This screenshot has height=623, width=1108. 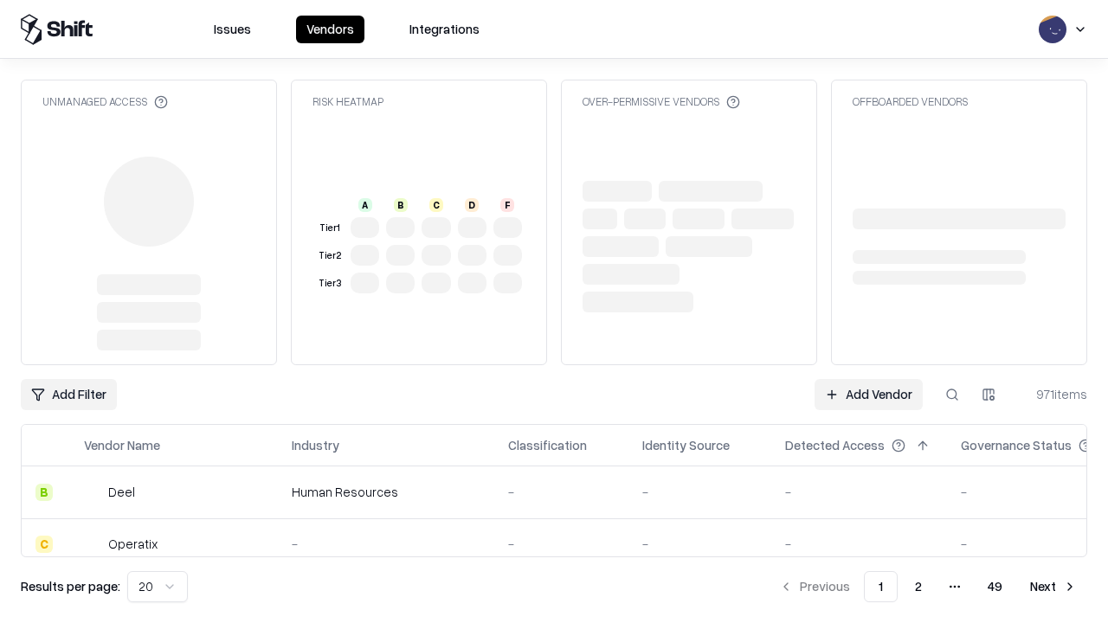 I want to click on div: Offboarded Vendors, so click(x=909, y=101).